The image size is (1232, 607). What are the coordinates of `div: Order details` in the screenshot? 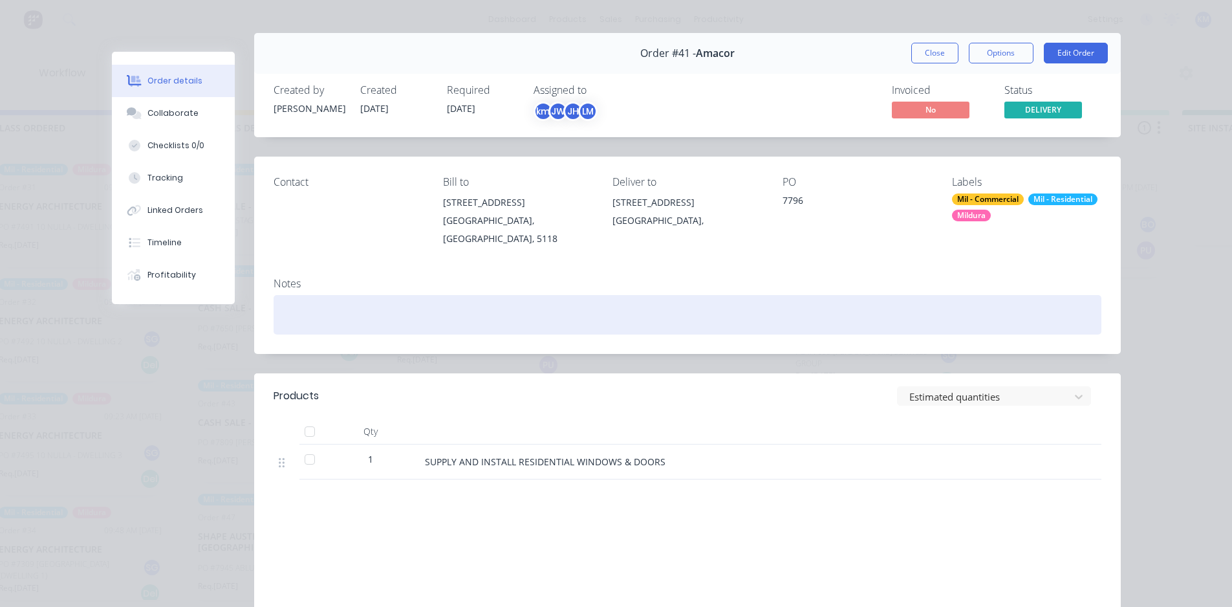 It's located at (175, 81).